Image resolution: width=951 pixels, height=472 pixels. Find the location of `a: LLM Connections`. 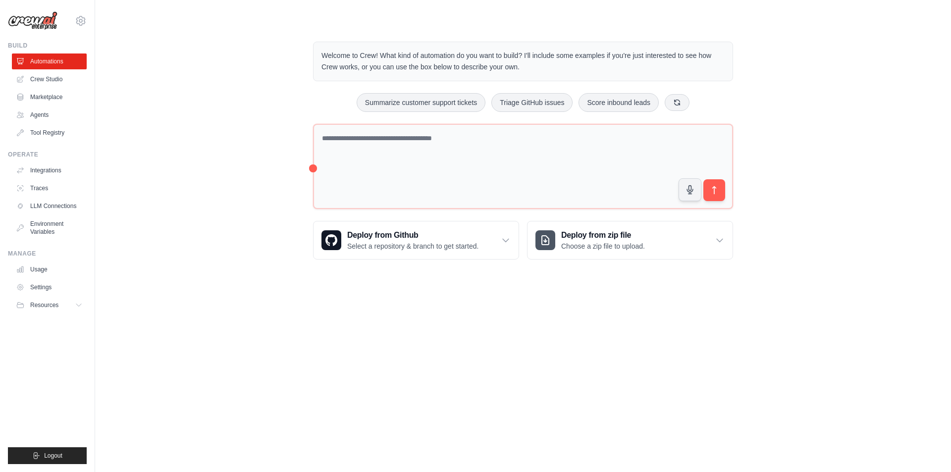

a: LLM Connections is located at coordinates (49, 206).